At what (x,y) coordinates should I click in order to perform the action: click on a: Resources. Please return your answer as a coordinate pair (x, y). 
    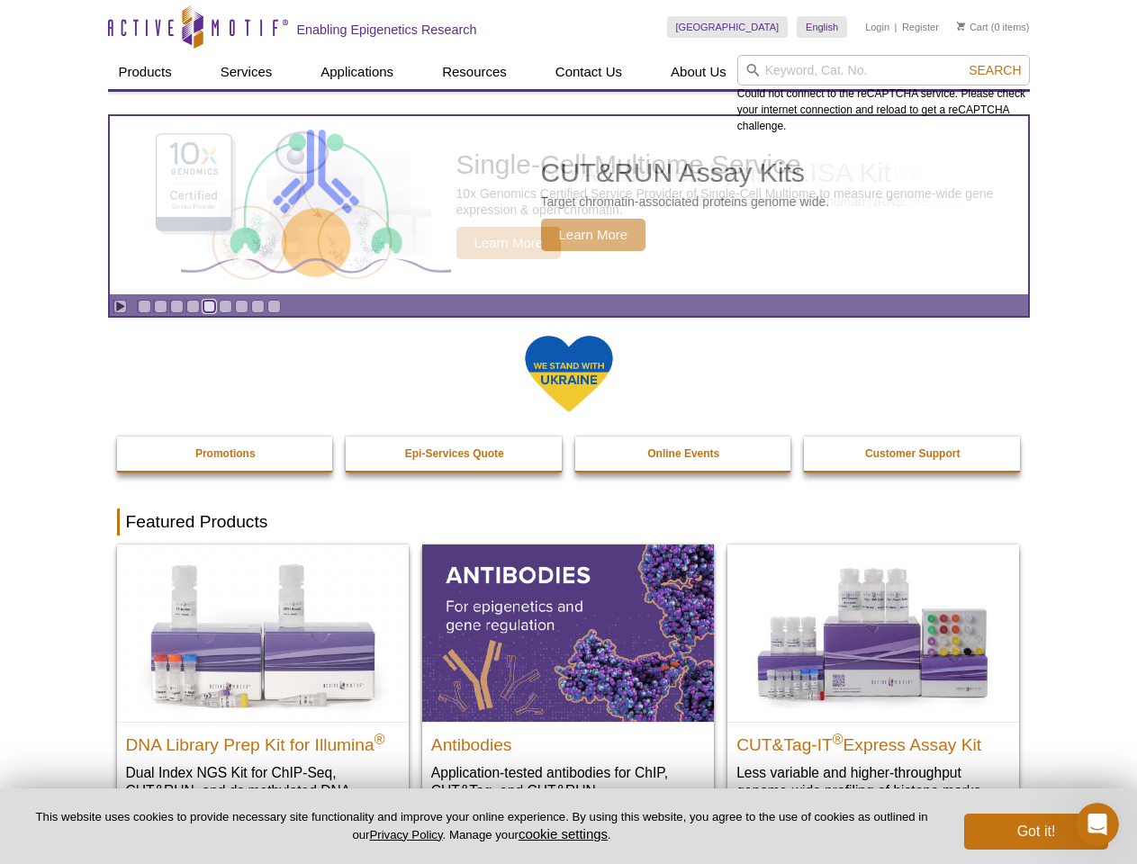
    Looking at the image, I should click on (474, 72).